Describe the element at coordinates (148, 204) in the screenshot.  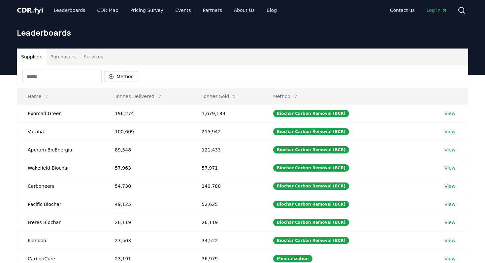
I see `td: 49,125` at that location.